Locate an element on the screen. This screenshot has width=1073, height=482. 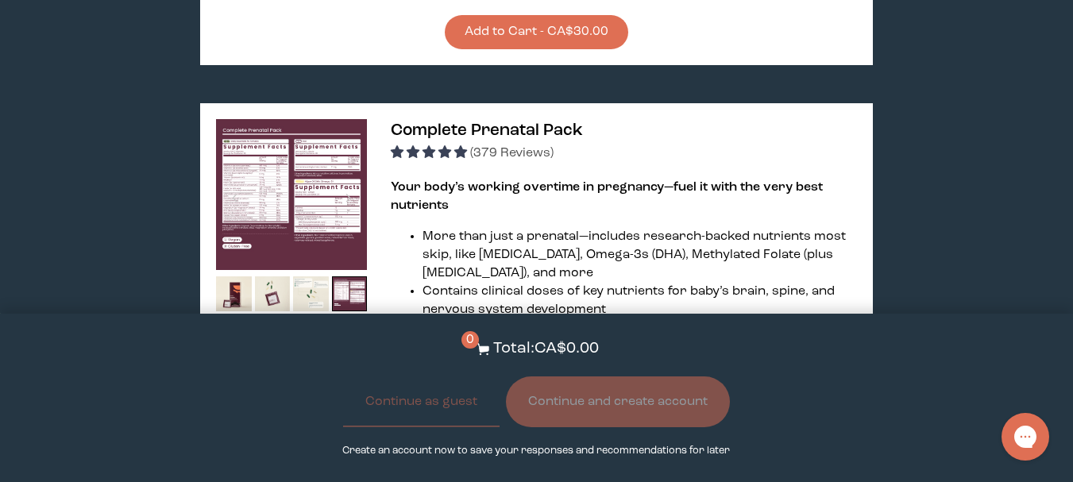
button: Continue as guest is located at coordinates (421, 402).